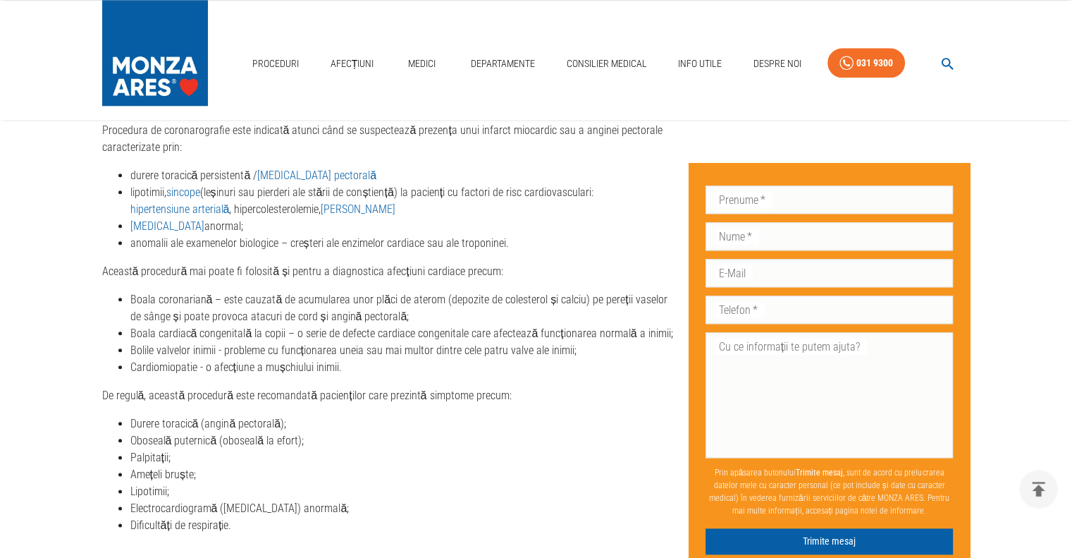 This screenshot has height=558, width=1072. What do you see at coordinates (606, 63) in the screenshot?
I see `a: Consilier Medical` at bounding box center [606, 63].